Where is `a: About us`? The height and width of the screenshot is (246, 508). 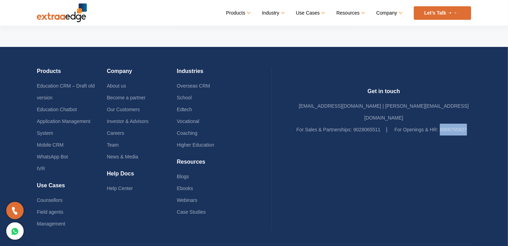
a: About us is located at coordinates (116, 86).